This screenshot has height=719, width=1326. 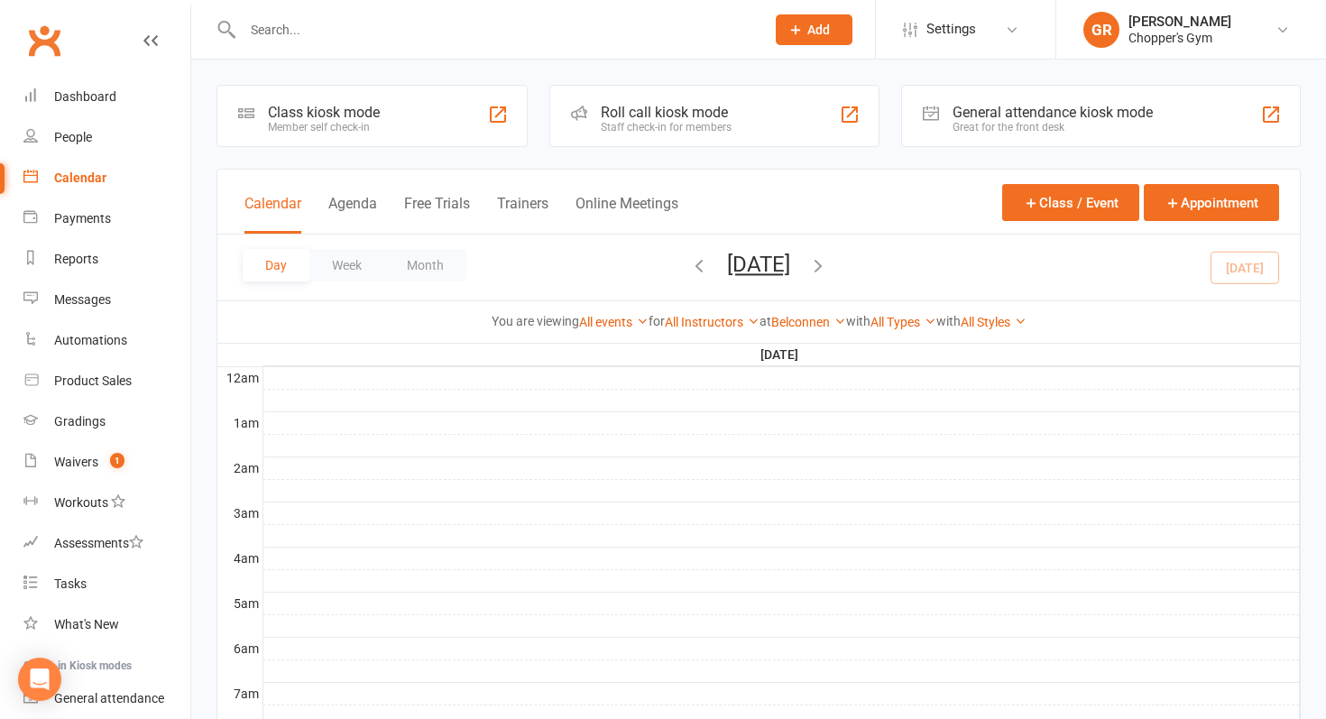 What do you see at coordinates (535, 321) in the screenshot?
I see `strong: You are viewing` at bounding box center [535, 321].